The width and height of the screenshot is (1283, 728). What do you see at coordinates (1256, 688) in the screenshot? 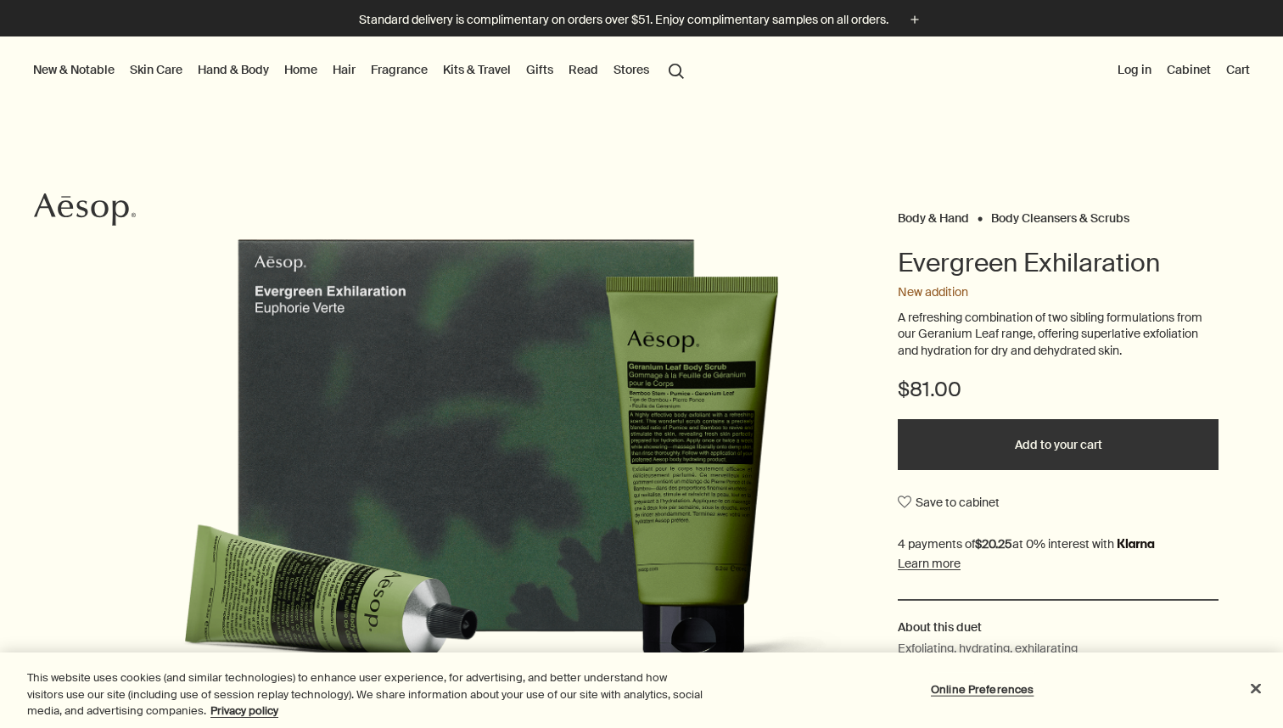
I see `button: Close` at bounding box center [1256, 688].